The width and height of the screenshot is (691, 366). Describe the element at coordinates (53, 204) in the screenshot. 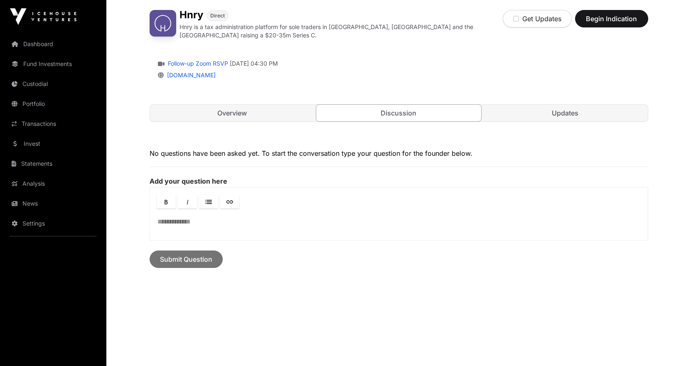

I see `a: News` at that location.